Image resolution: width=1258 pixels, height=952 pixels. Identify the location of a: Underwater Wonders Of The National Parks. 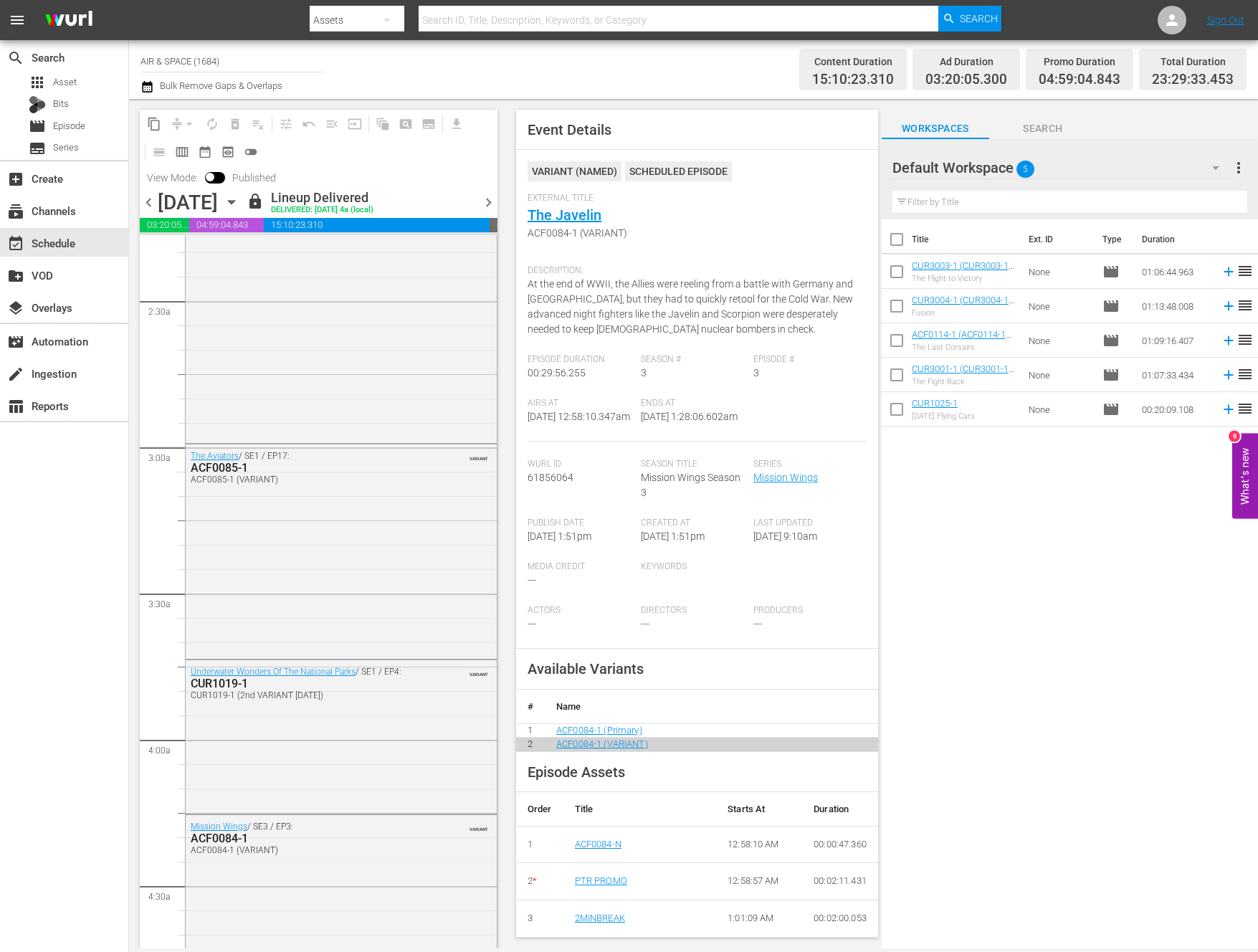
(274, 672).